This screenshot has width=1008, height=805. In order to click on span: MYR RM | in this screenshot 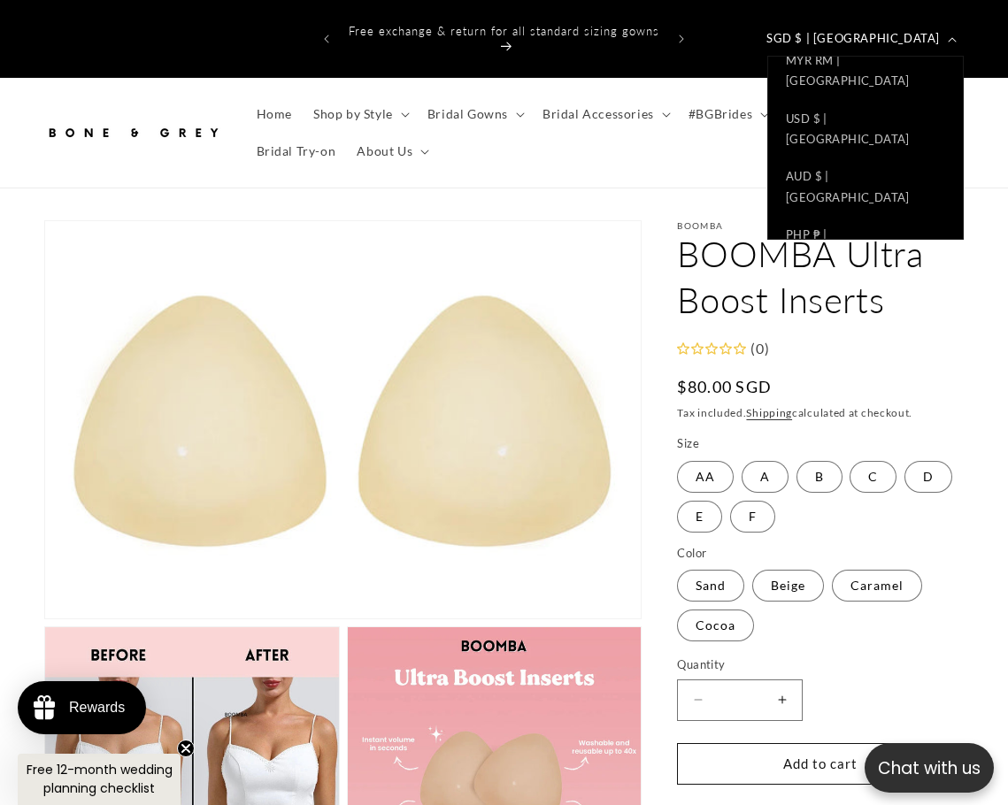, I will do `click(812, 60)`.